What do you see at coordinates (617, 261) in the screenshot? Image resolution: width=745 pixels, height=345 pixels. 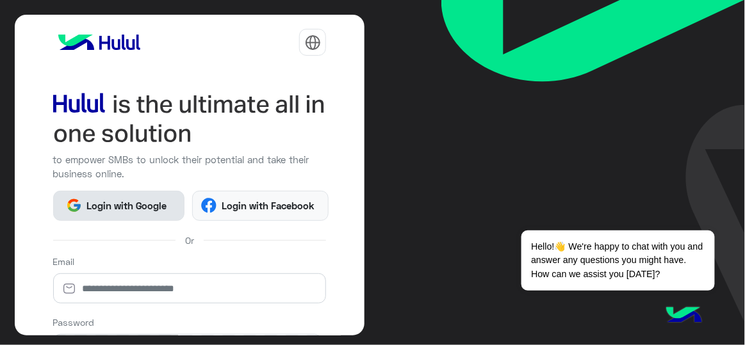 I see `span: Hello!👋 We're happy to chat with you and answer any questions you might have. How can we assist y...` at bounding box center [617, 261].